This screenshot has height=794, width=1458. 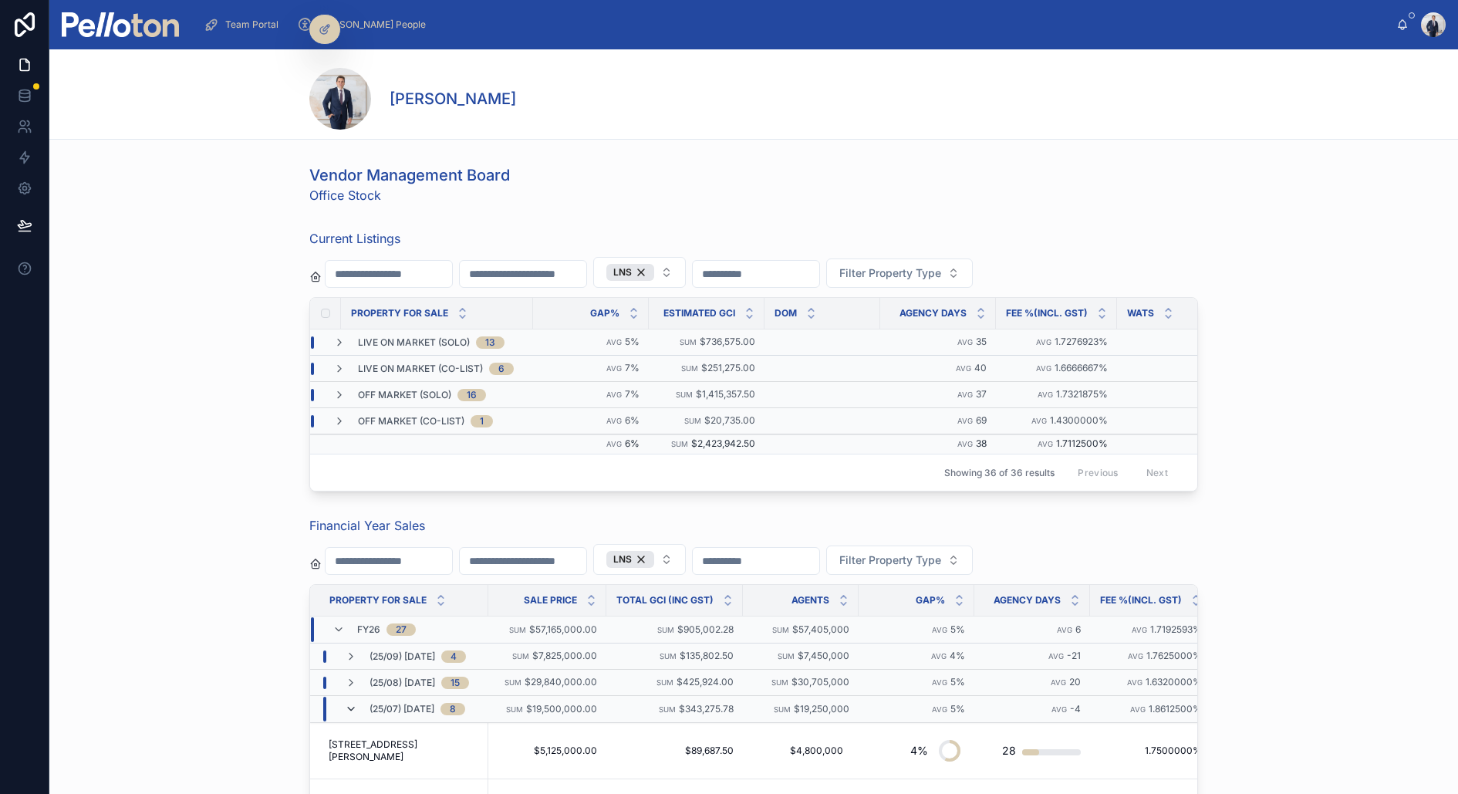 I want to click on h1: Vendor Management Board, so click(x=410, y=175).